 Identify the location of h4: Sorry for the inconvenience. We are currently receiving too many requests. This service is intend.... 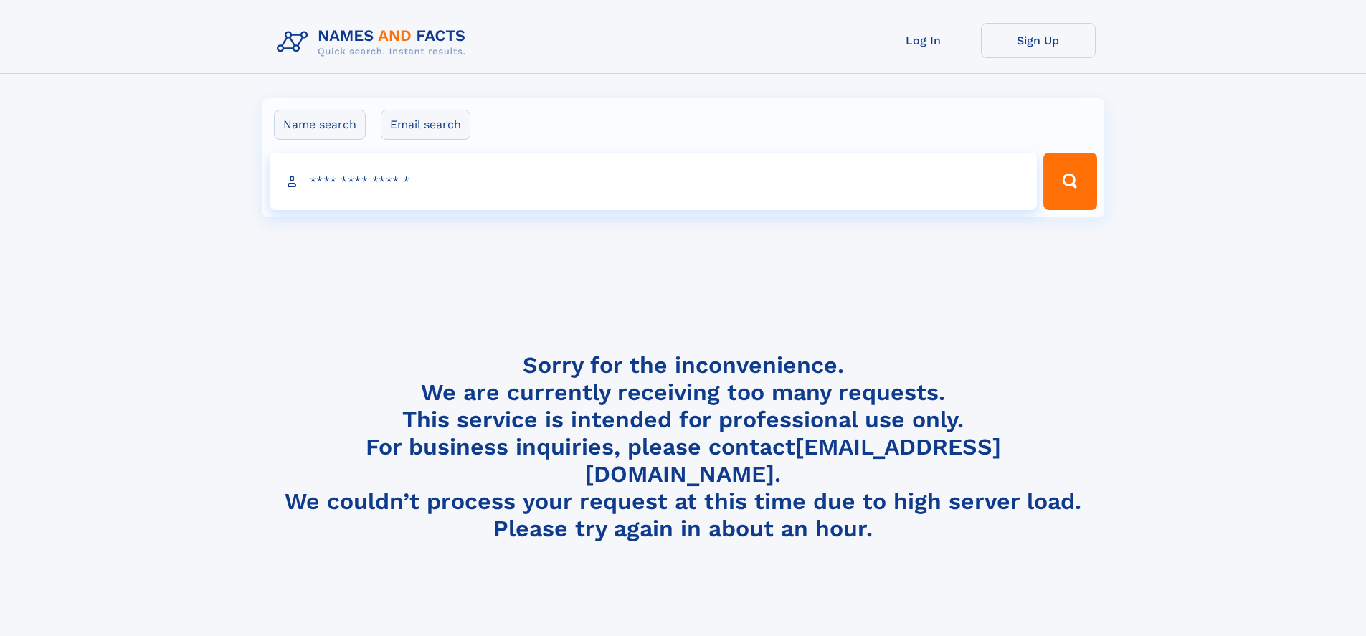
(683, 447).